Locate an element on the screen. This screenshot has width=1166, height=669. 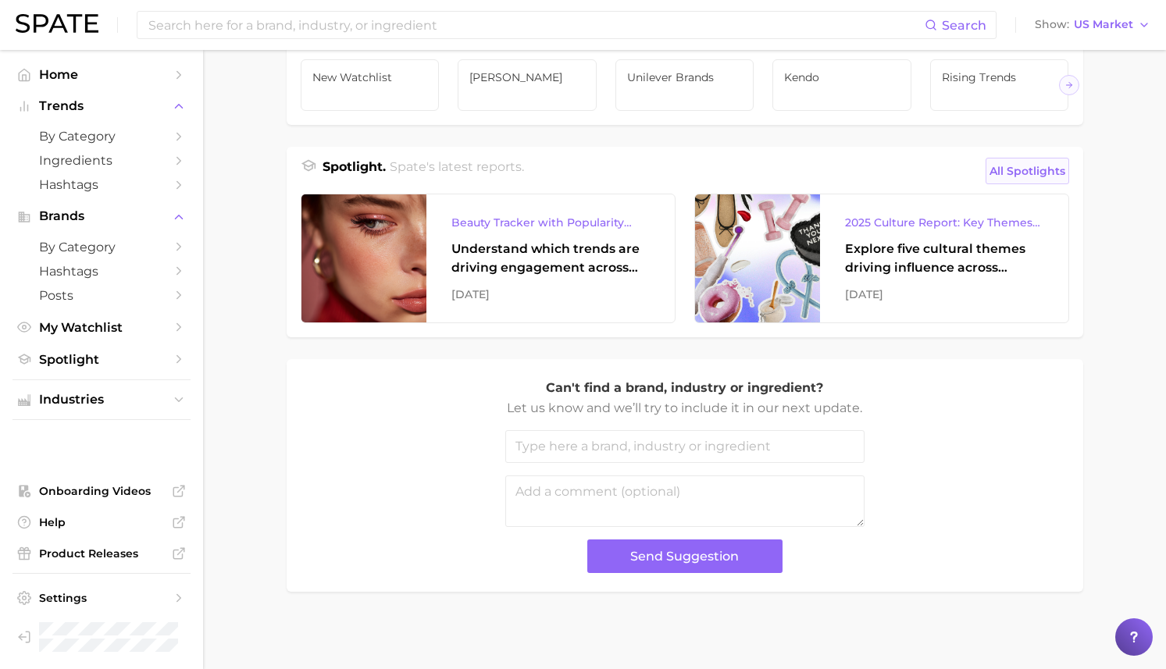
span: Kendo is located at coordinates (842, 77).